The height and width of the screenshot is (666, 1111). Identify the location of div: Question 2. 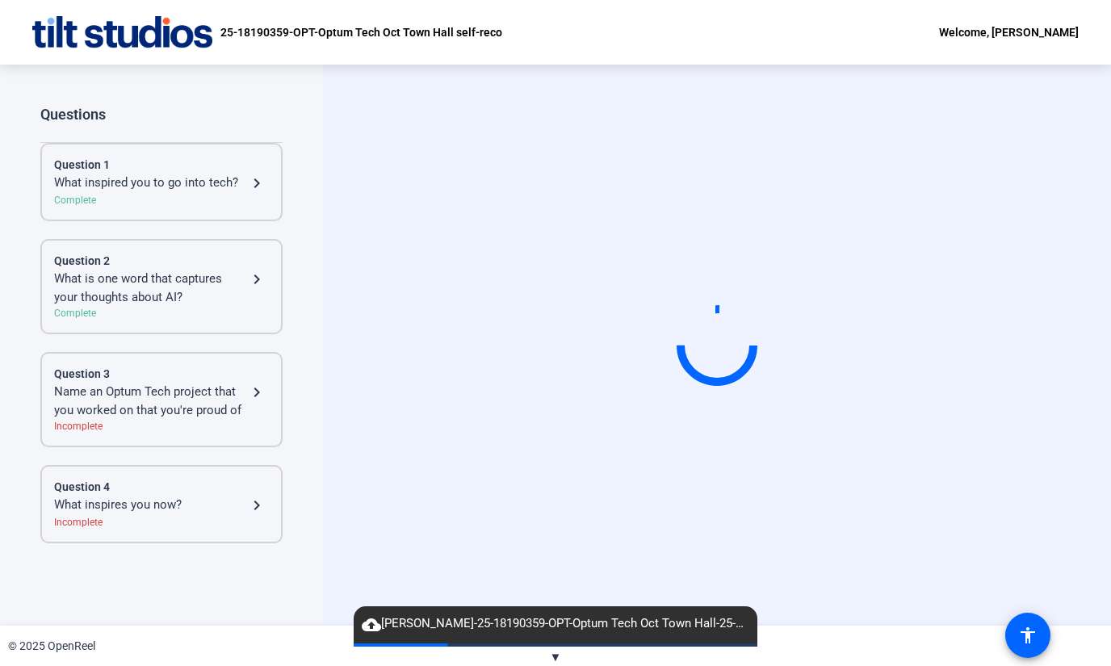
(162, 261).